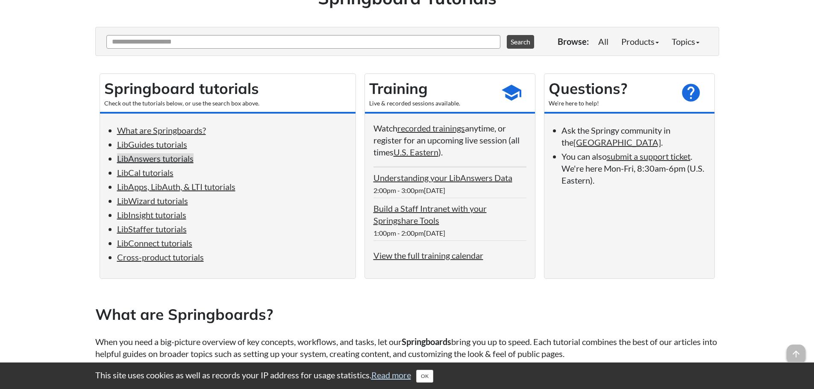  Describe the element at coordinates (152, 144) in the screenshot. I see `a: LibGuides tutorials` at that location.